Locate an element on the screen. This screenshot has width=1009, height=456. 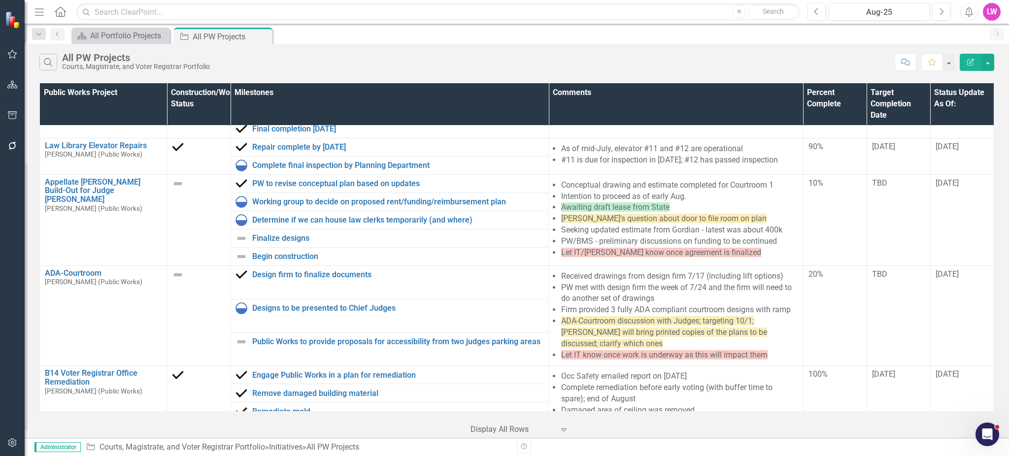
div: Courts, Magistrate, and Voter Registrar Portfolio is located at coordinates (136, 67).